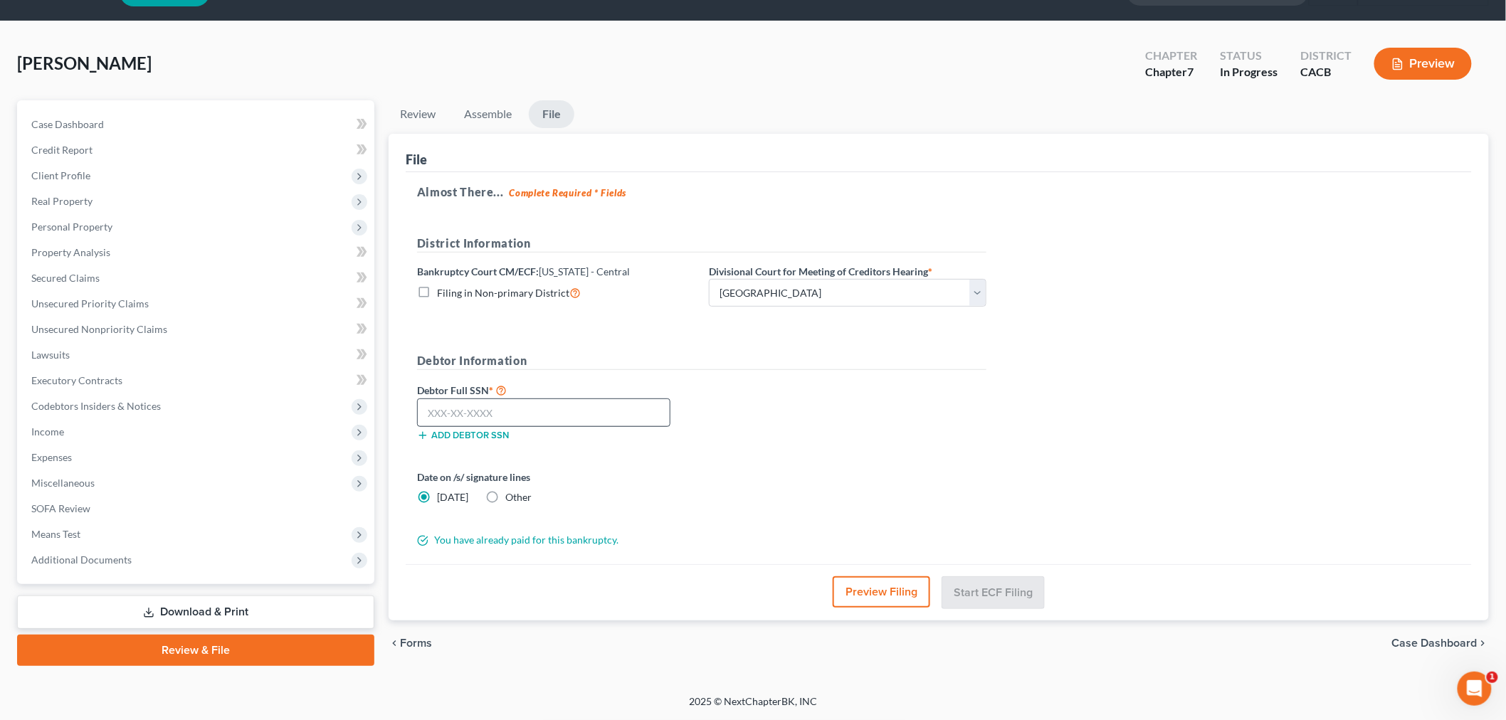 The width and height of the screenshot is (1506, 720). What do you see at coordinates (96, 406) in the screenshot?
I see `span: Codebtors Insiders & Notices` at bounding box center [96, 406].